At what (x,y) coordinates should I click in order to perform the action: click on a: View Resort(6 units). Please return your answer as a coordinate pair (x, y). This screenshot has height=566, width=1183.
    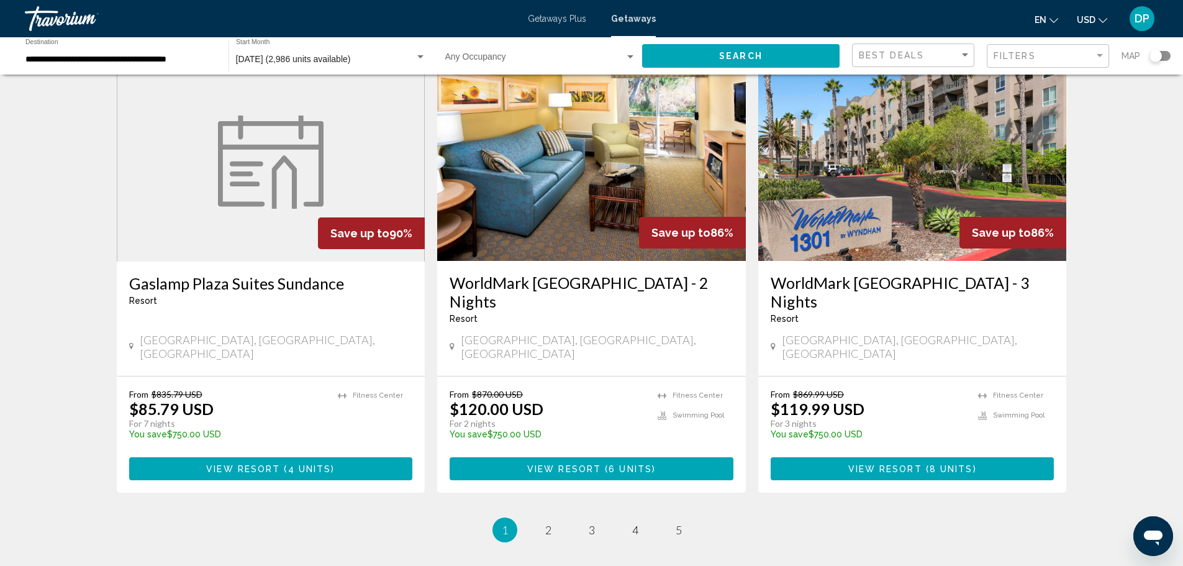
    Looking at the image, I should click on (591, 468).